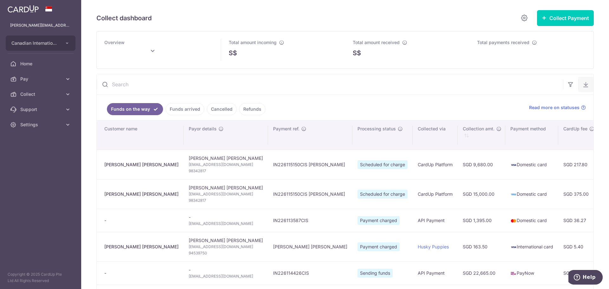 The image size is (609, 289). Describe the element at coordinates (482, 135) in the screenshot. I see `th: Collection amt. : activate to sort column ascending` at that location.